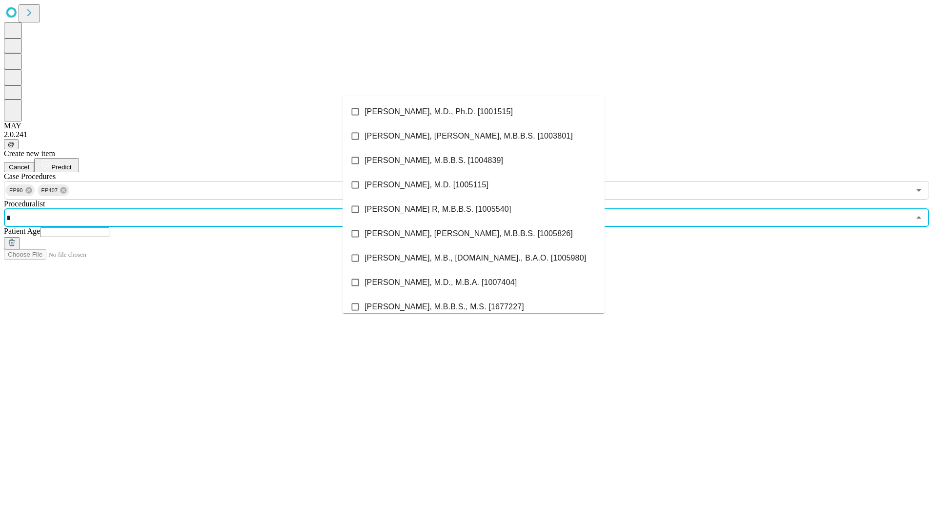  What do you see at coordinates (50, 190) in the screenshot?
I see `span: EP407` at bounding box center [50, 190].